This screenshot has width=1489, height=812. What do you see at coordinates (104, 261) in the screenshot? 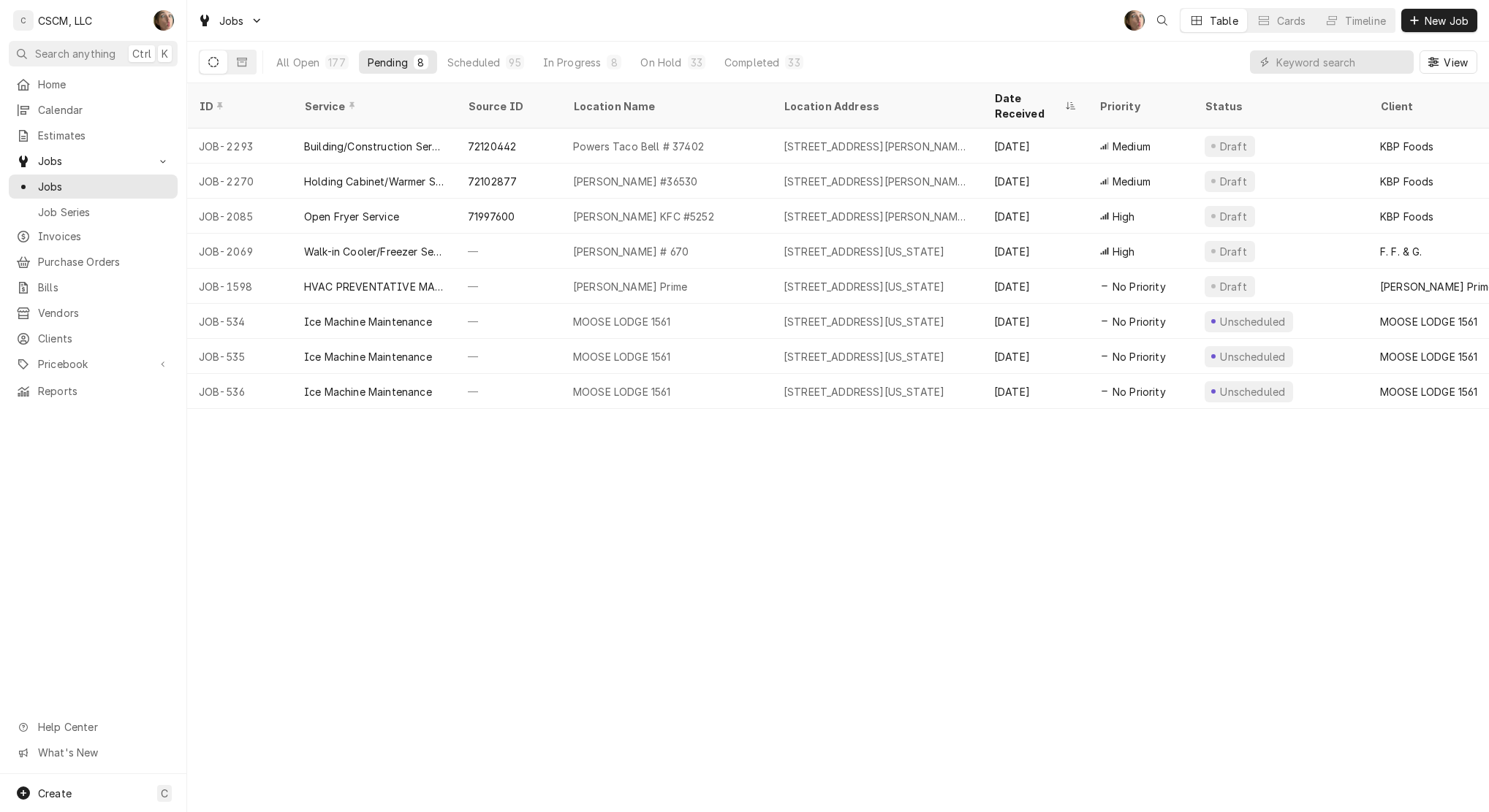
I see `span: Purchase Orders` at bounding box center [104, 261].